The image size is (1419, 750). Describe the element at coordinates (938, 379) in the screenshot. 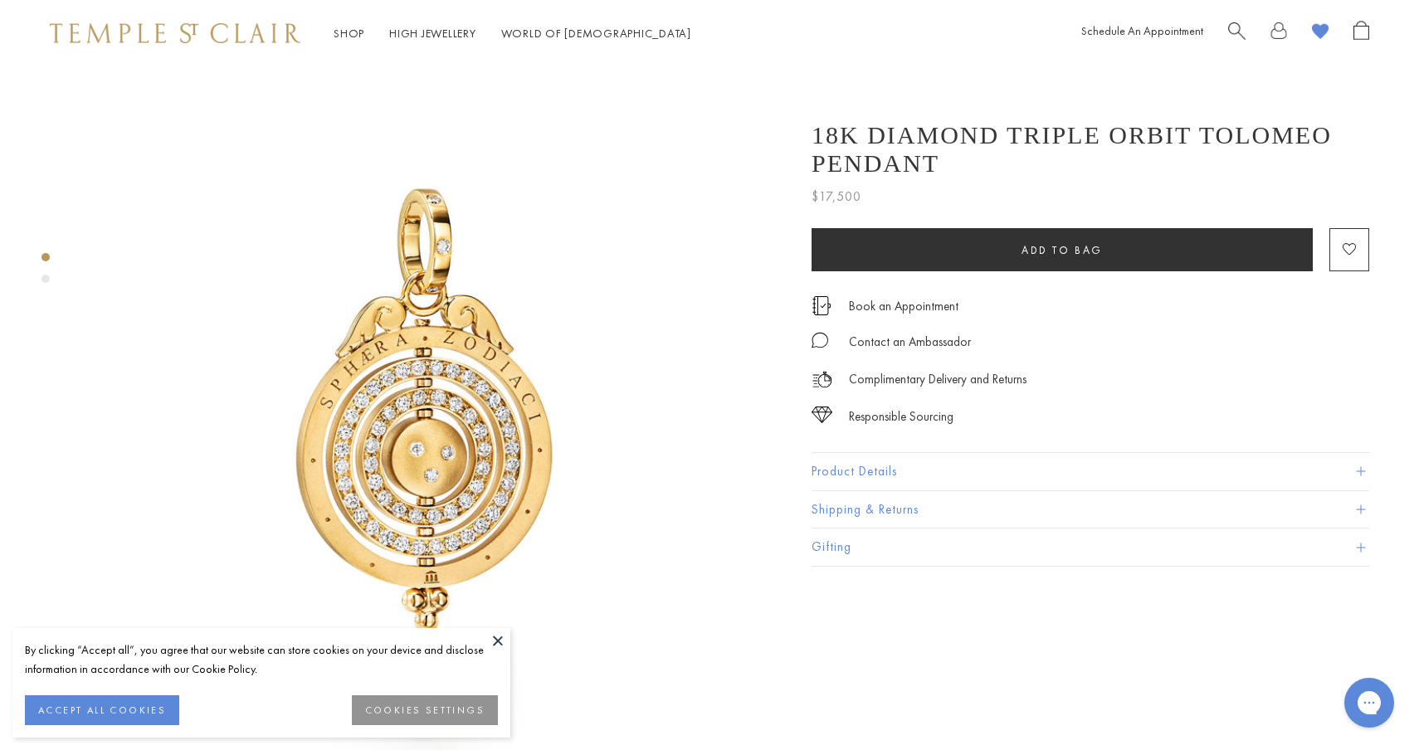

I see `p: Complimentary Delivery and Returns` at that location.